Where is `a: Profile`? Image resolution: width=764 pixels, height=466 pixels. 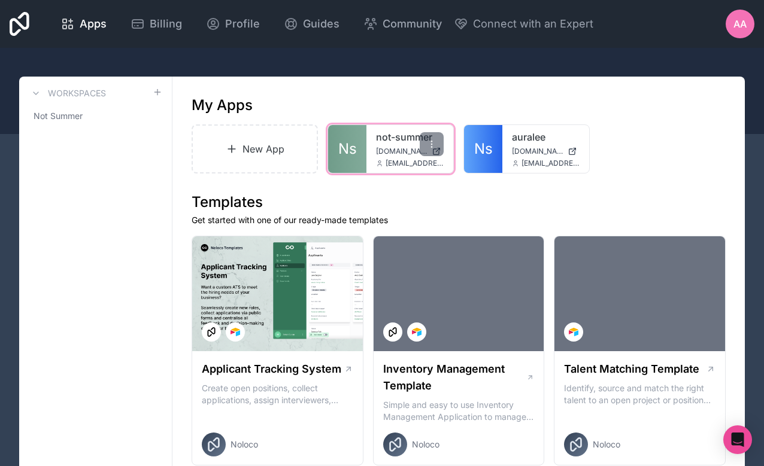 a: Profile is located at coordinates (233, 24).